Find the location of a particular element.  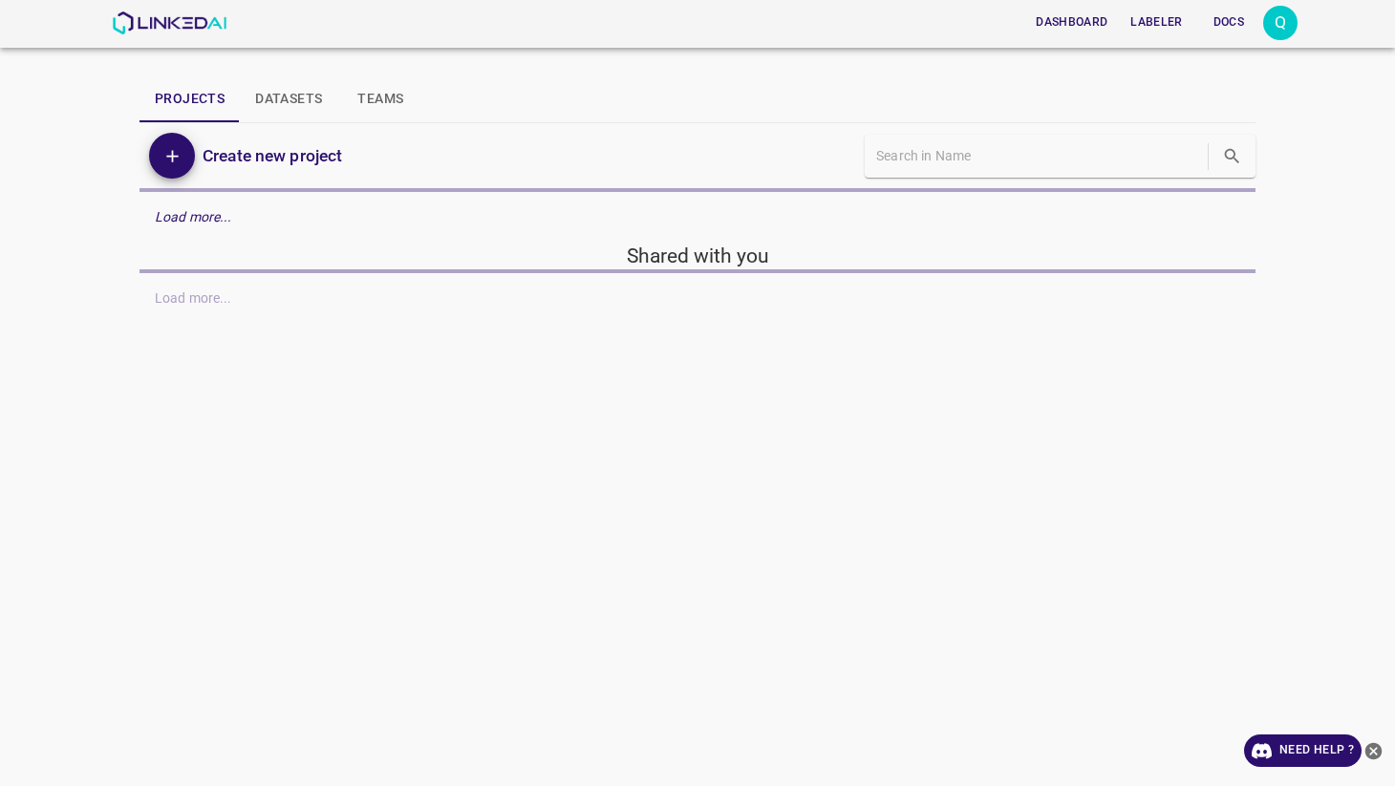

img: LinkedAI is located at coordinates (169, 23).